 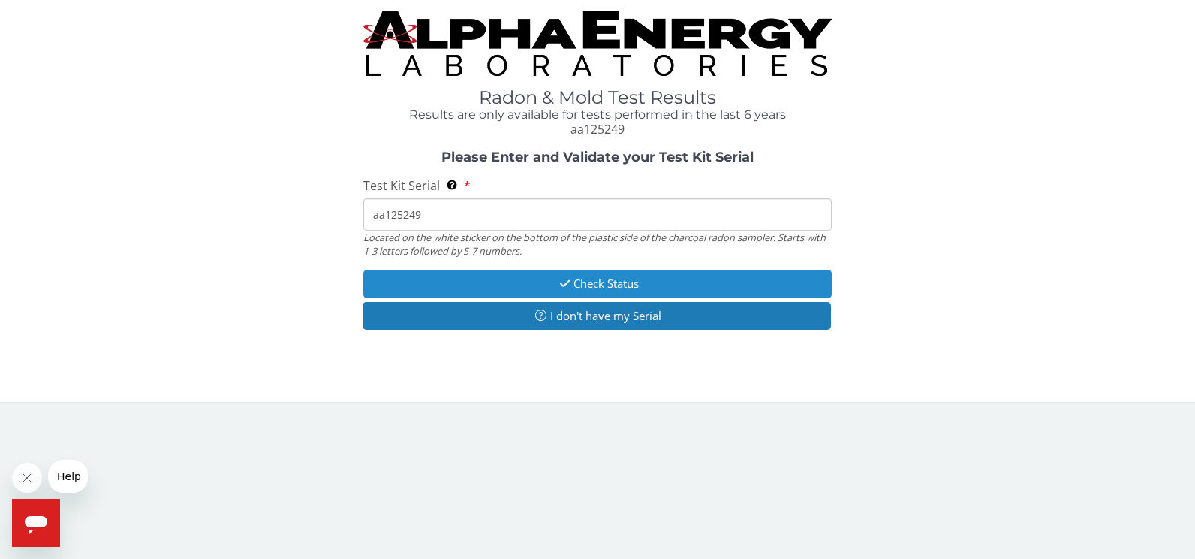 I want to click on img: TightCrop.jpg, so click(x=598, y=44).